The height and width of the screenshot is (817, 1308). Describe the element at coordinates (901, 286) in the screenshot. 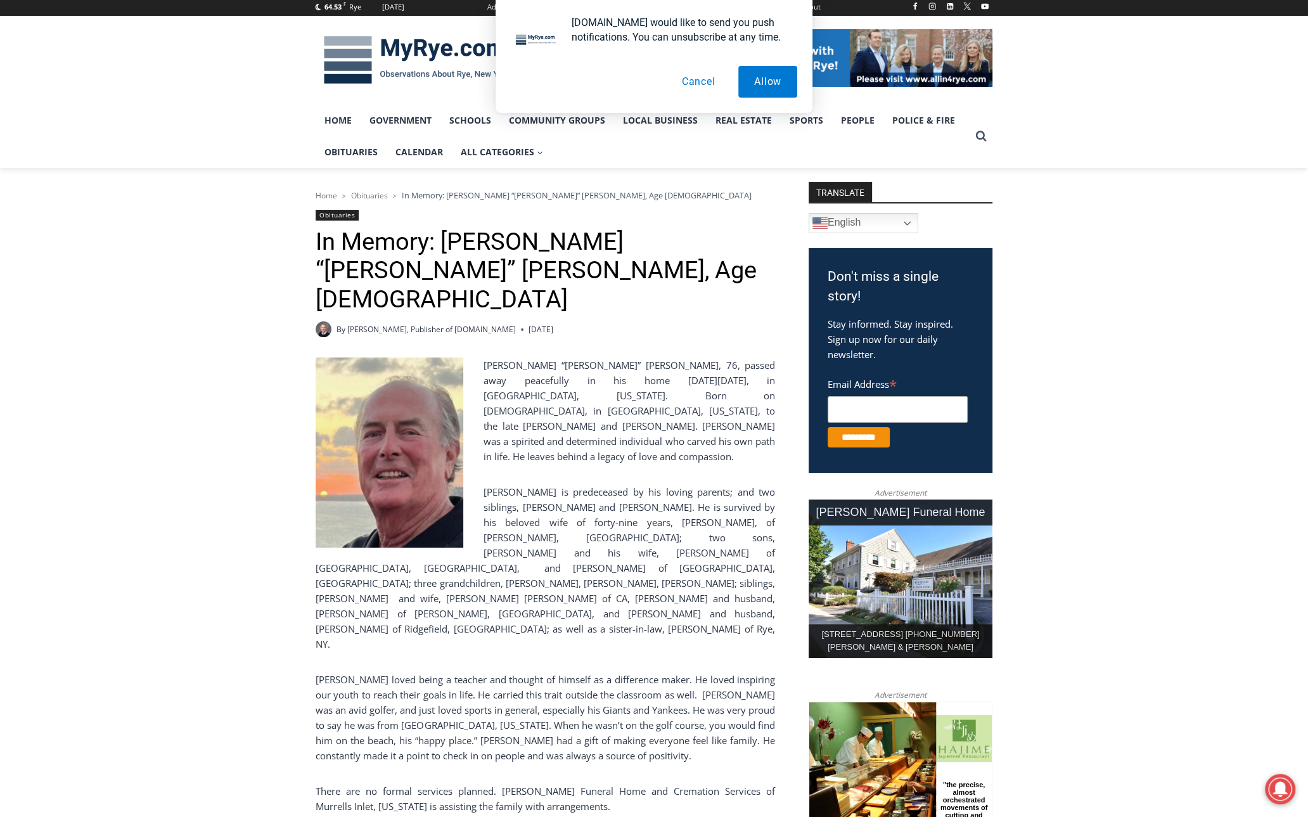

I see `h3: Don't miss a single story!` at that location.